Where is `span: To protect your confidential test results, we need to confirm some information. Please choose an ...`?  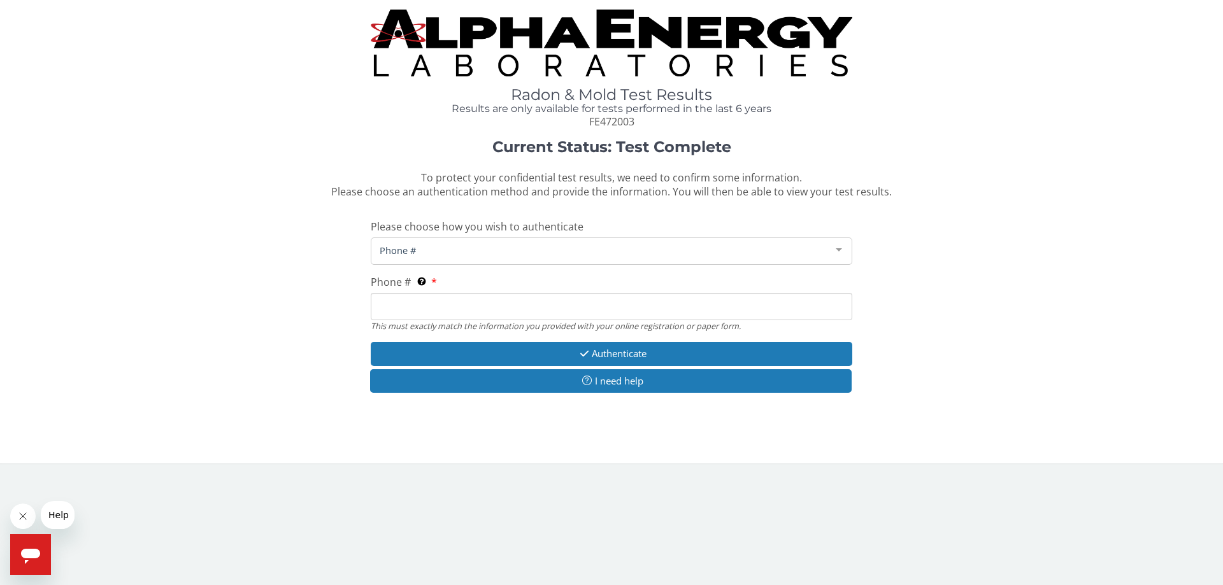 span: To protect your confidential test results, we need to confirm some information. Please choose an ... is located at coordinates (611, 185).